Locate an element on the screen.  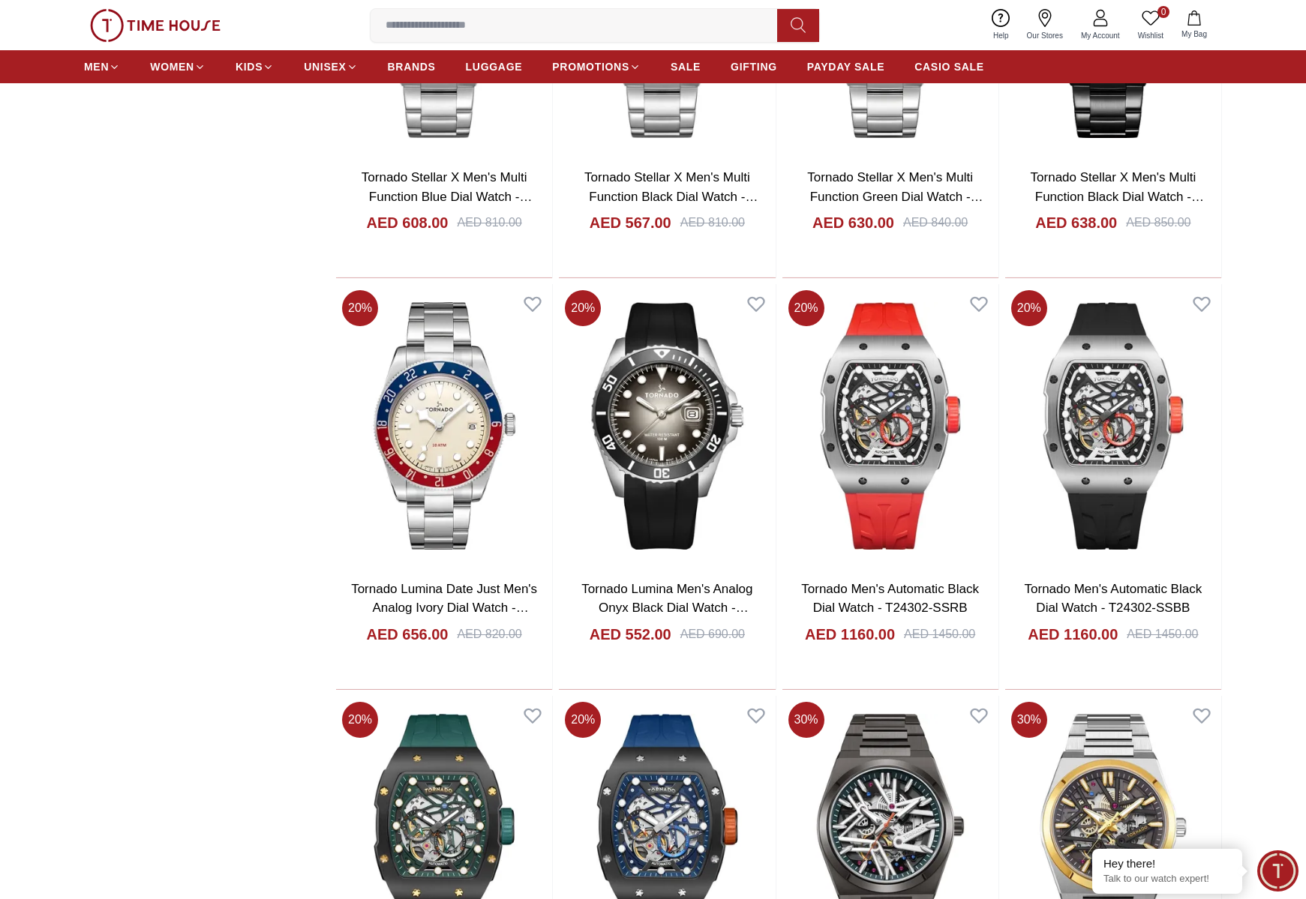
a: 0Wishlist is located at coordinates (1150, 25).